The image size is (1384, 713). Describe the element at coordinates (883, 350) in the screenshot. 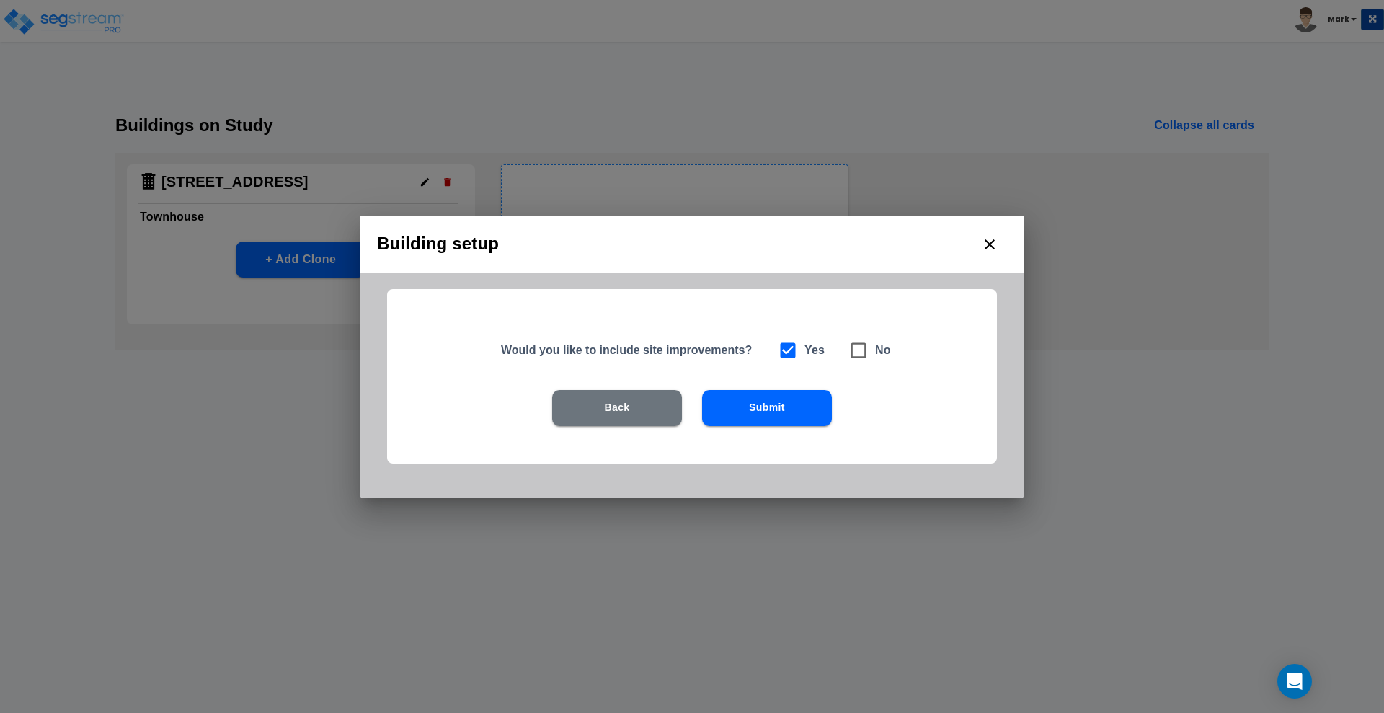

I see `h6: No` at that location.